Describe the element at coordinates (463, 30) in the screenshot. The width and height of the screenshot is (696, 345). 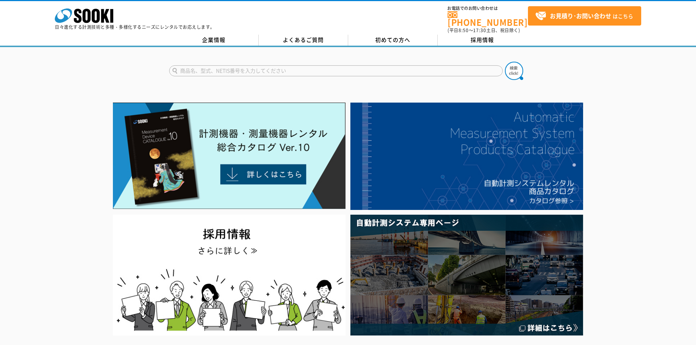
I see `span: 8:50` at that location.